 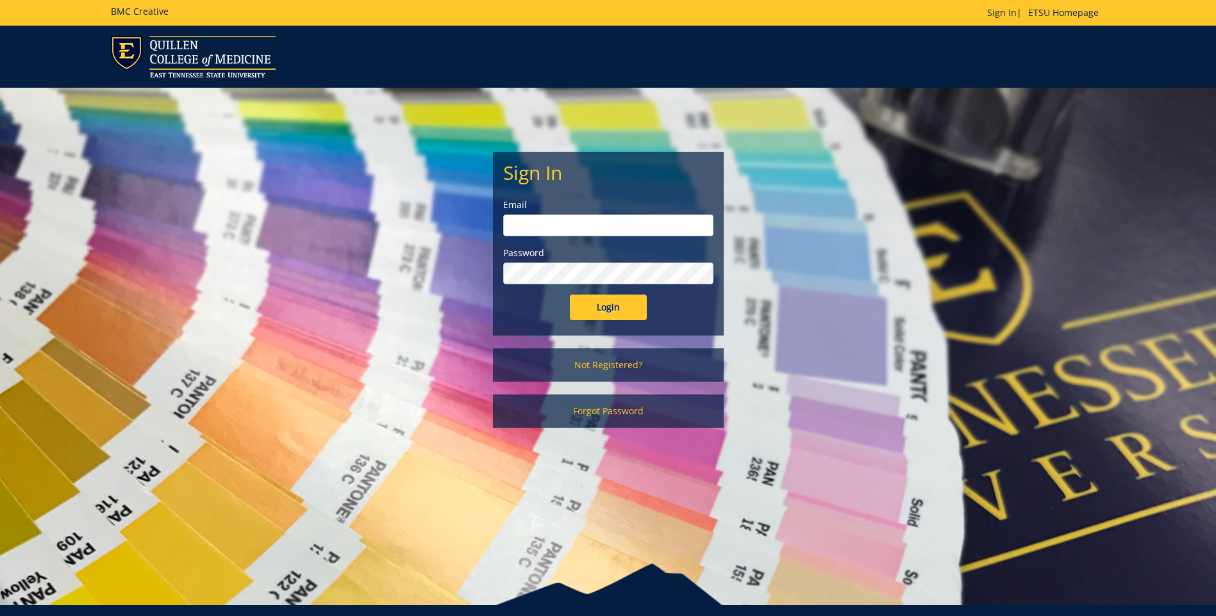 I want to click on a: Sign In, so click(x=1002, y=12).